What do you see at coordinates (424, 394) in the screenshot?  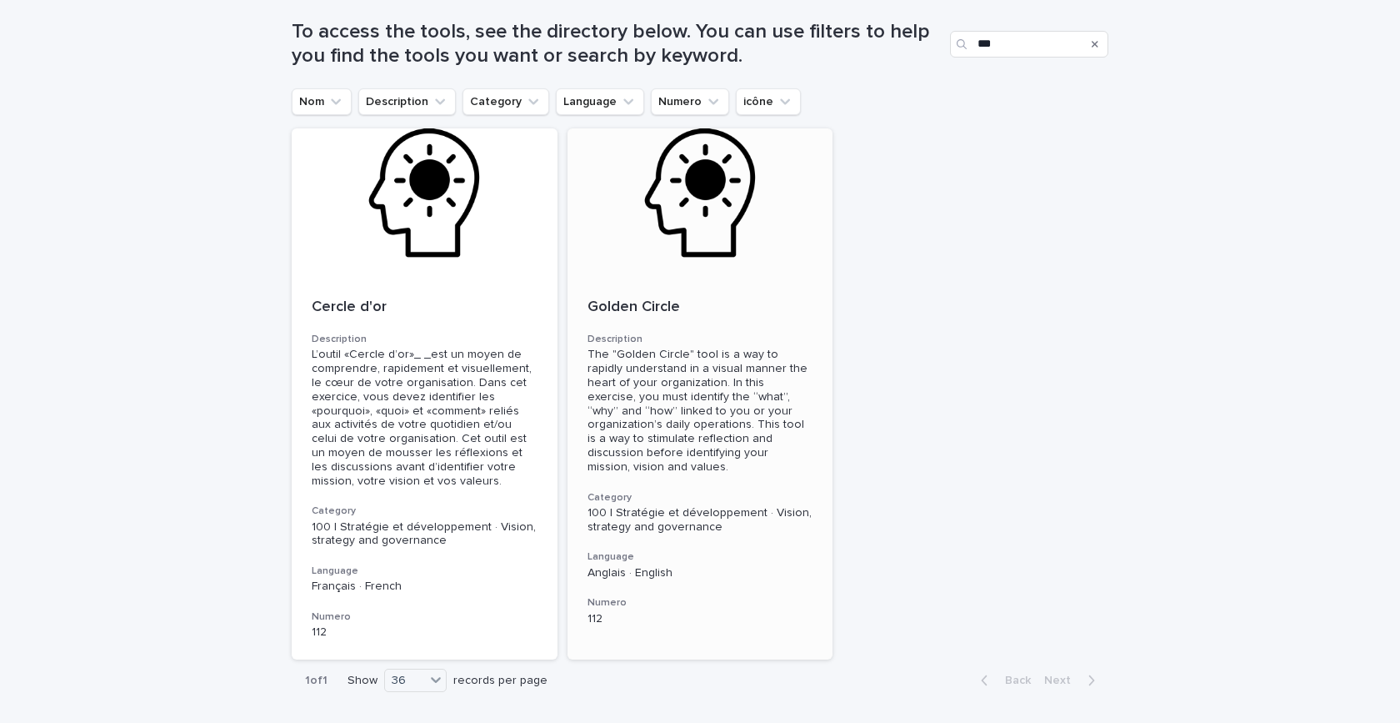 I see `a: Cercle d'orDescriptionL’outil «Cercle d’or»_ _est un moyen de comprendre, rapidement et visuellem...` at bounding box center [424, 394].